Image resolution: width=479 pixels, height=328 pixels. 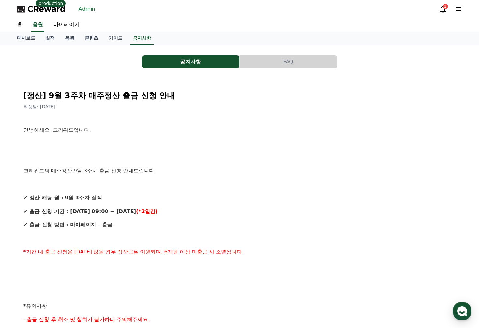 I want to click on h2: [정산] 9월 3주차 매주정산 출금 신청 안내, so click(x=240, y=96).